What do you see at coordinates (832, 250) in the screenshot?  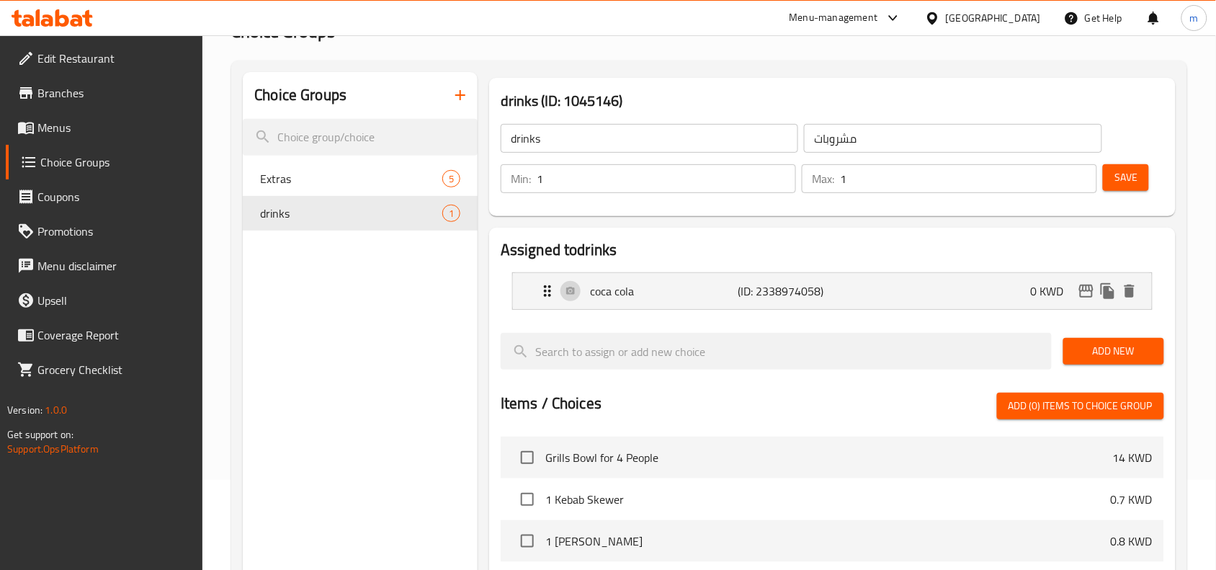 I see `h2: Assigned to drinks` at bounding box center [832, 250].